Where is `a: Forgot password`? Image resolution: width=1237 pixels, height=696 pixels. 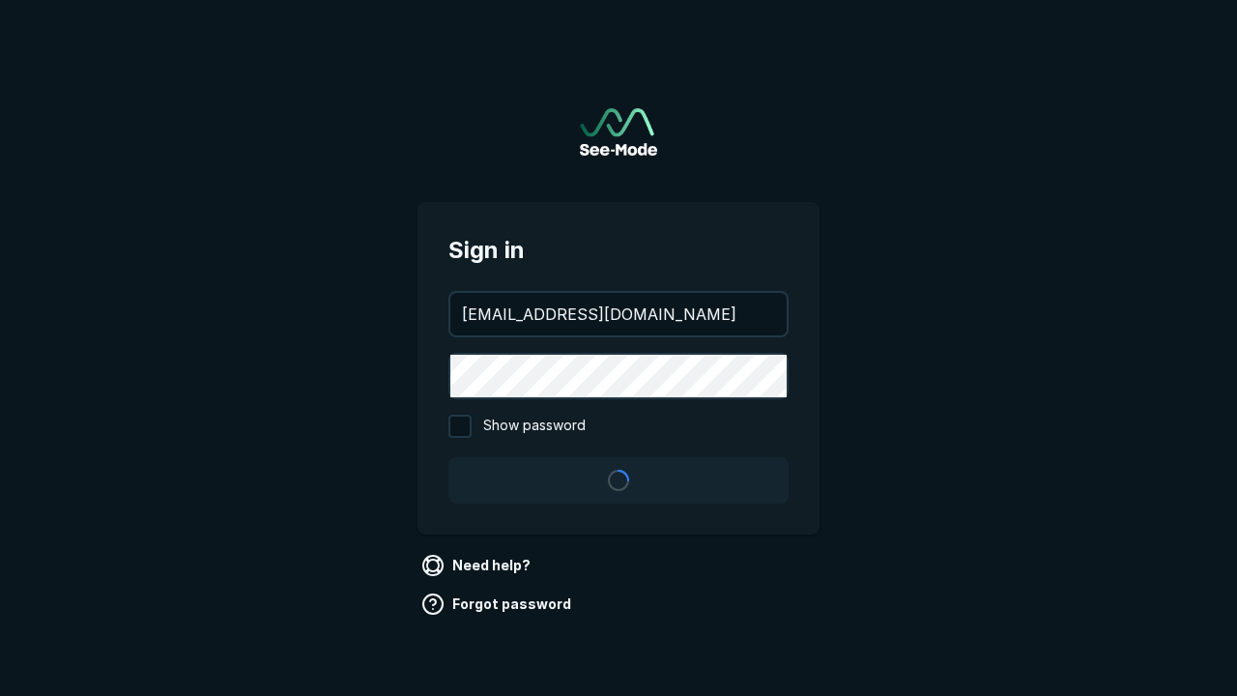 a: Forgot password is located at coordinates (498, 604).